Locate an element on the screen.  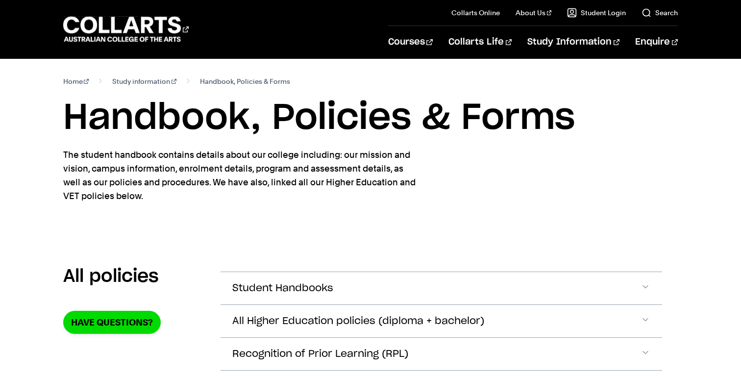
span: All Higher Education policies (diploma + bachelor) is located at coordinates (358, 321).